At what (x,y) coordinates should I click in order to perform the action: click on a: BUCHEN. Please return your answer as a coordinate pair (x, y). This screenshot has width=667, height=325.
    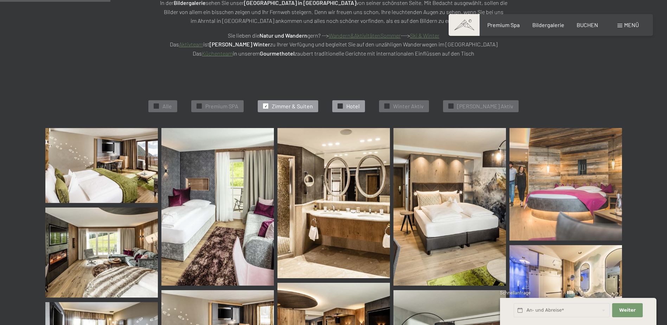
    Looking at the image, I should click on (588, 25).